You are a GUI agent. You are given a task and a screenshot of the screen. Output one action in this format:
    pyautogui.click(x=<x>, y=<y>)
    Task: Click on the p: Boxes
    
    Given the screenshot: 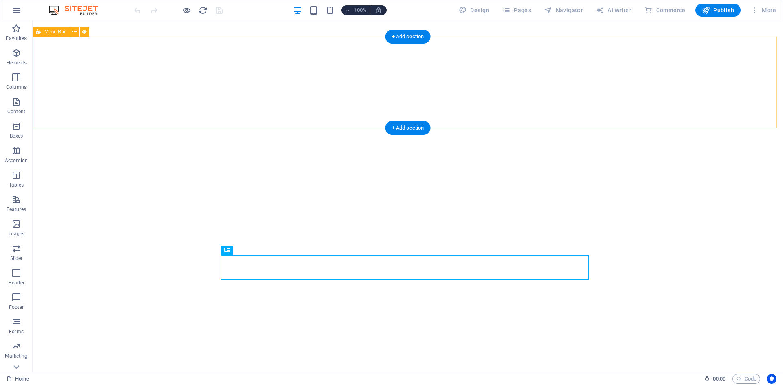 What is the action you would take?
    pyautogui.click(x=16, y=136)
    